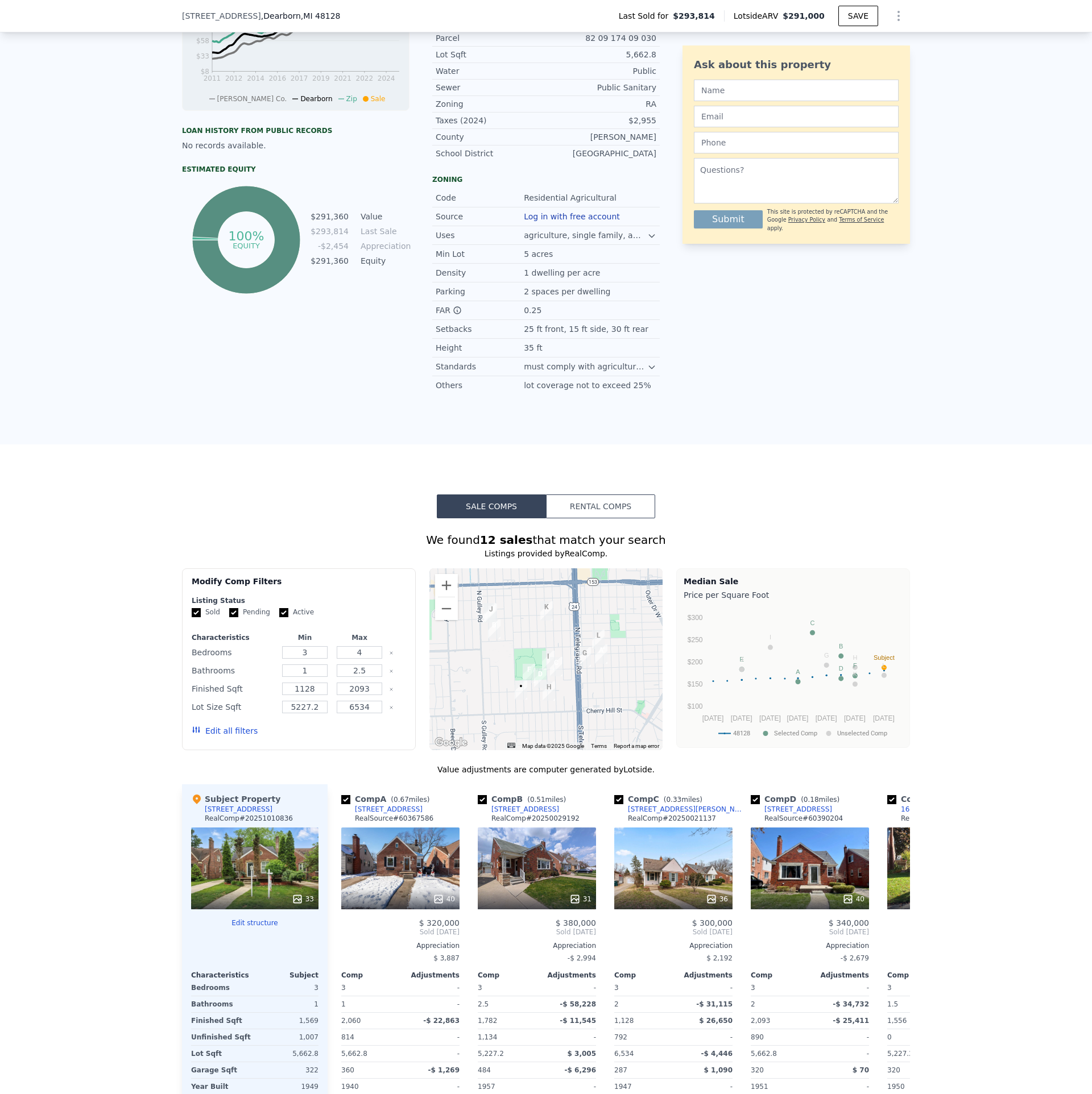 The image size is (1092, 1094). I want to click on div: Value adjustments are computer generated by Lotside ., so click(546, 770).